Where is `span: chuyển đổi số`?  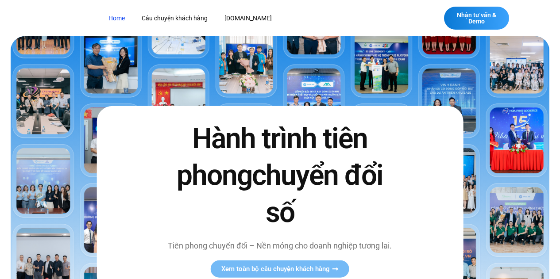 span: chuyển đổi số is located at coordinates (317, 194).